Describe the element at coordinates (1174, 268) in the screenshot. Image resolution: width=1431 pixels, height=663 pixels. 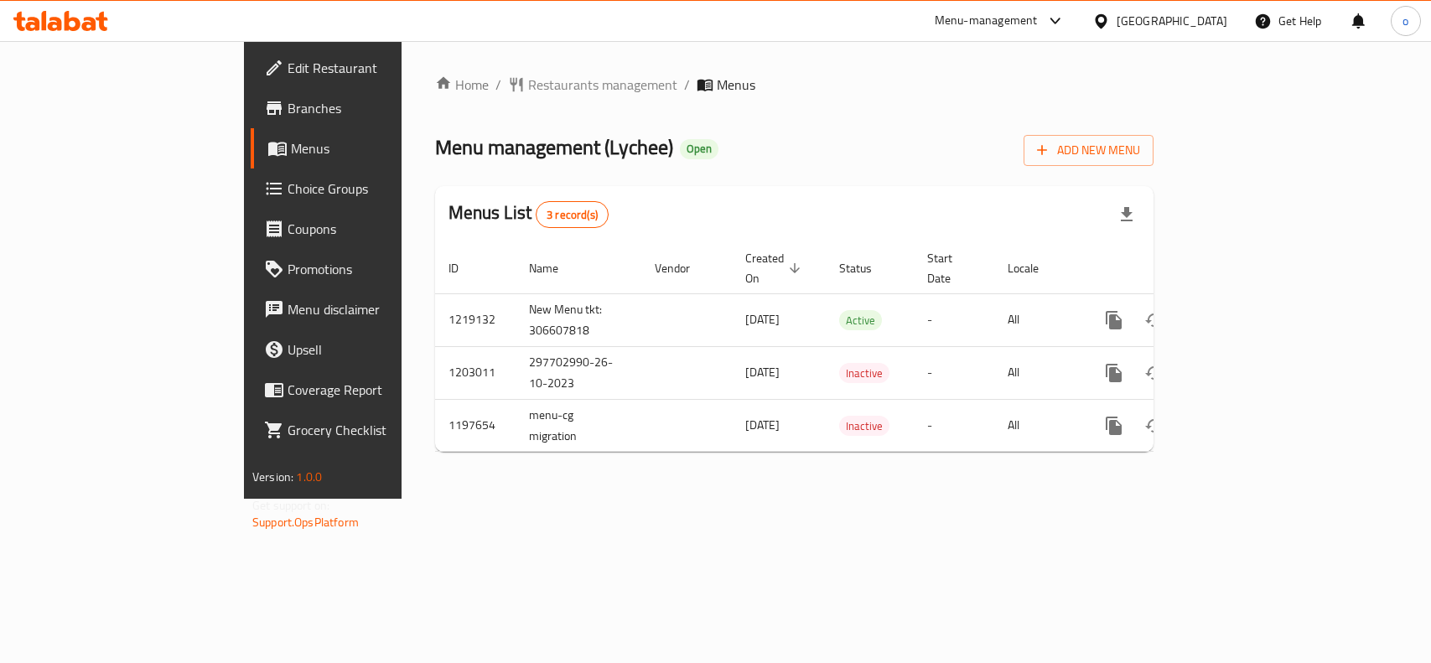
I see `th: Actions` at that location.